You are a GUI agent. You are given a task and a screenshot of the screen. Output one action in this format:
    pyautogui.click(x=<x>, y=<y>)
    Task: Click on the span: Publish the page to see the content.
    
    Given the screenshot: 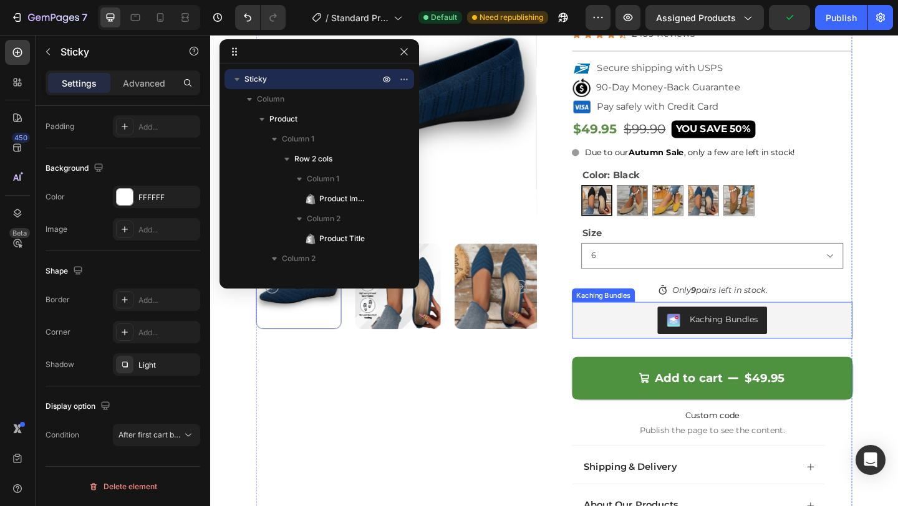 What is the action you would take?
    pyautogui.click(x=546, y=430)
    